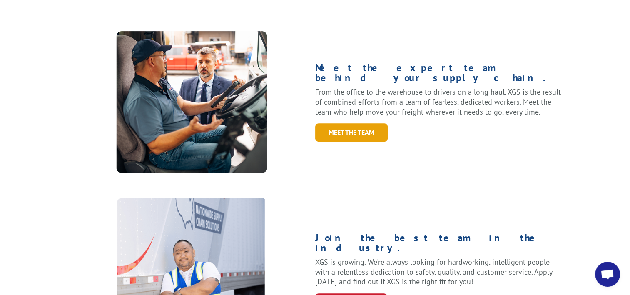 The height and width of the screenshot is (295, 630). I want to click on h1: Join the best team in the industry., so click(438, 245).